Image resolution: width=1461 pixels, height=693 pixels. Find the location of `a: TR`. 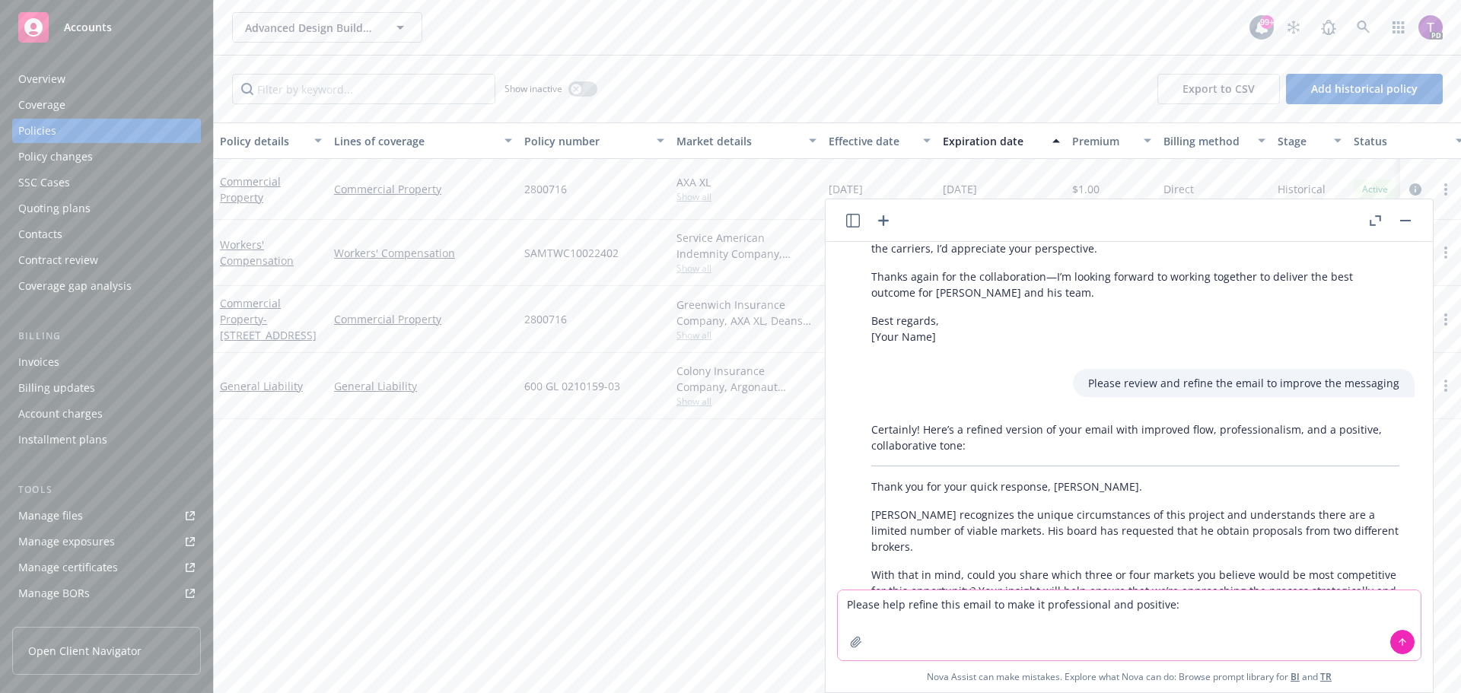

a: TR is located at coordinates (1325, 676).